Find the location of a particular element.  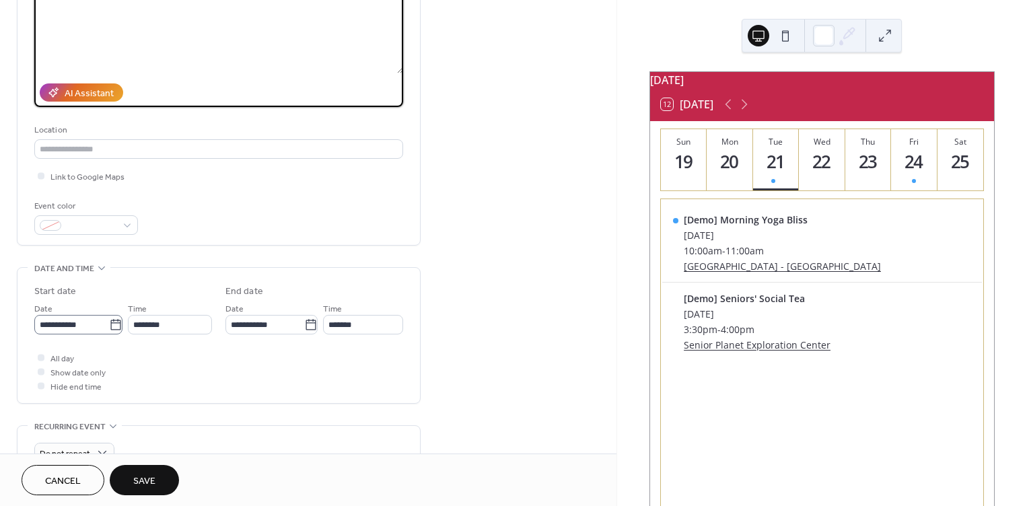

div: AI Assistant is located at coordinates (89, 94).